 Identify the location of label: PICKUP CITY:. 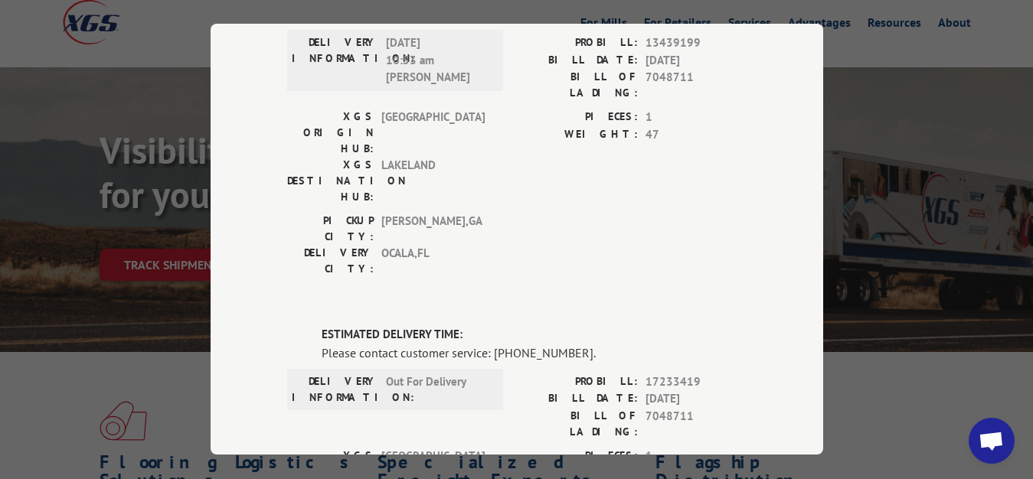
(330, 229).